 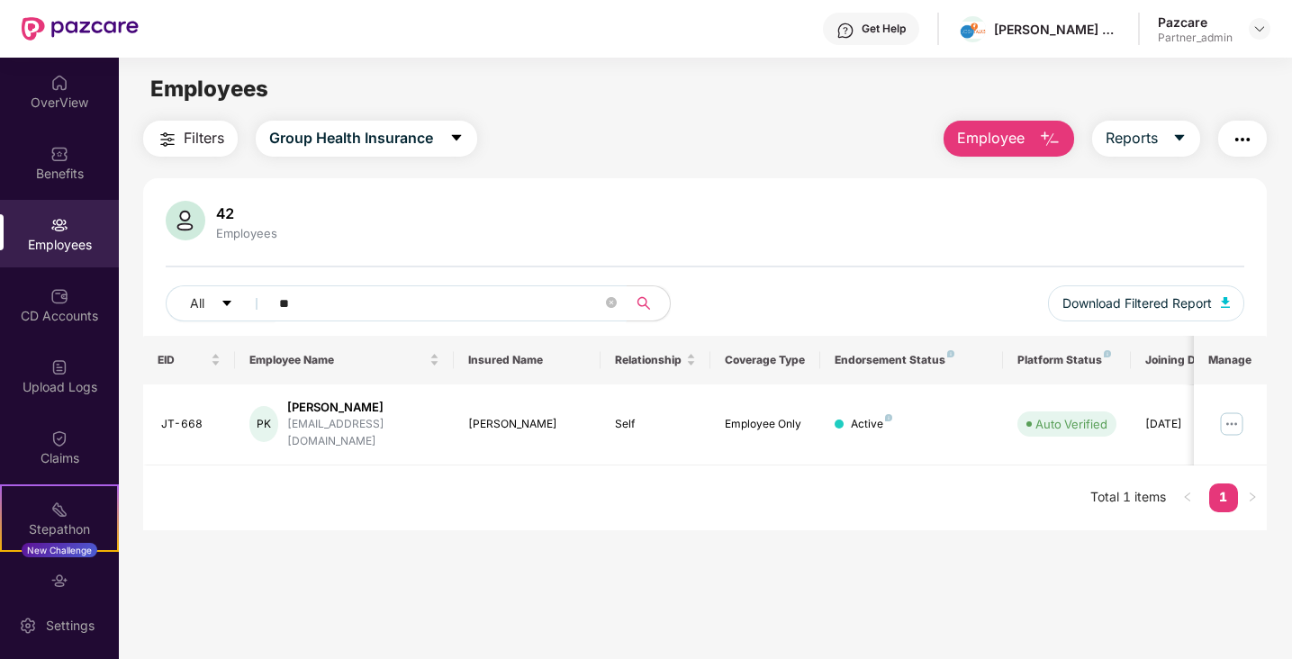 I want to click on div: Platform Status, so click(x=1067, y=360).